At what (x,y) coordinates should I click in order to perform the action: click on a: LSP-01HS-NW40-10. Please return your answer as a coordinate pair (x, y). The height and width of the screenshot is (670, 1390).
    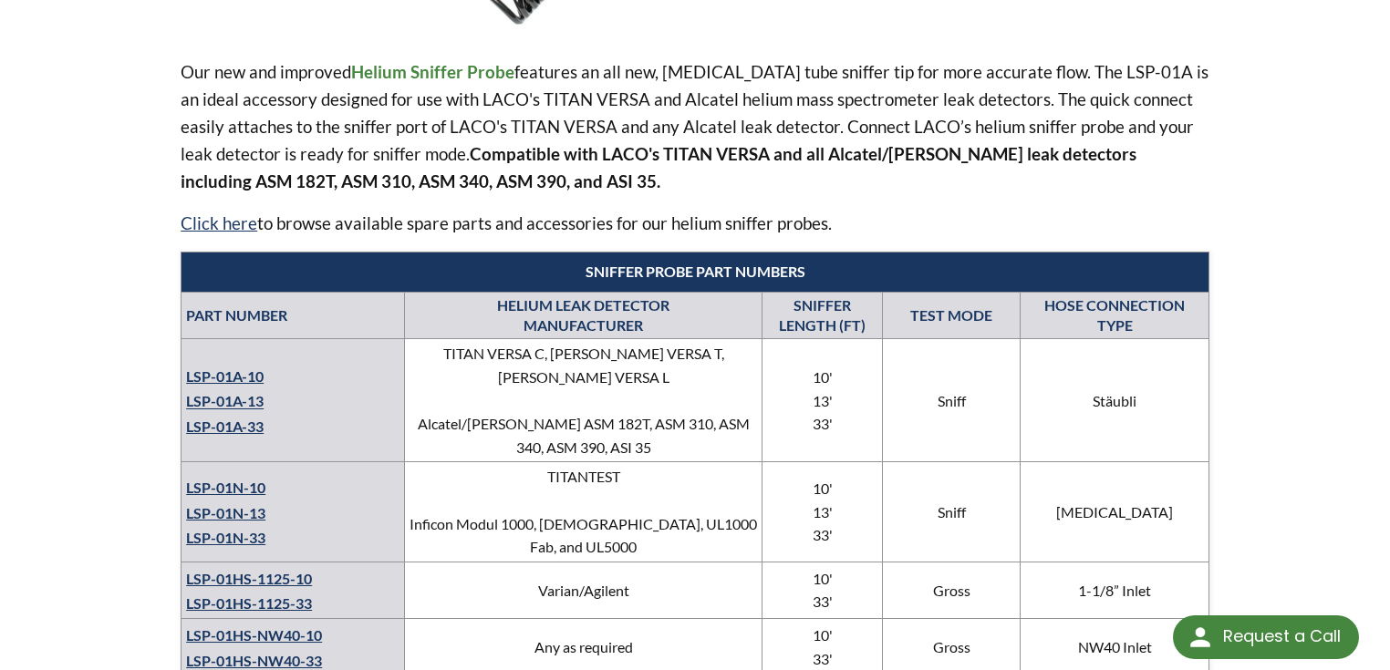
    Looking at the image, I should click on (254, 635).